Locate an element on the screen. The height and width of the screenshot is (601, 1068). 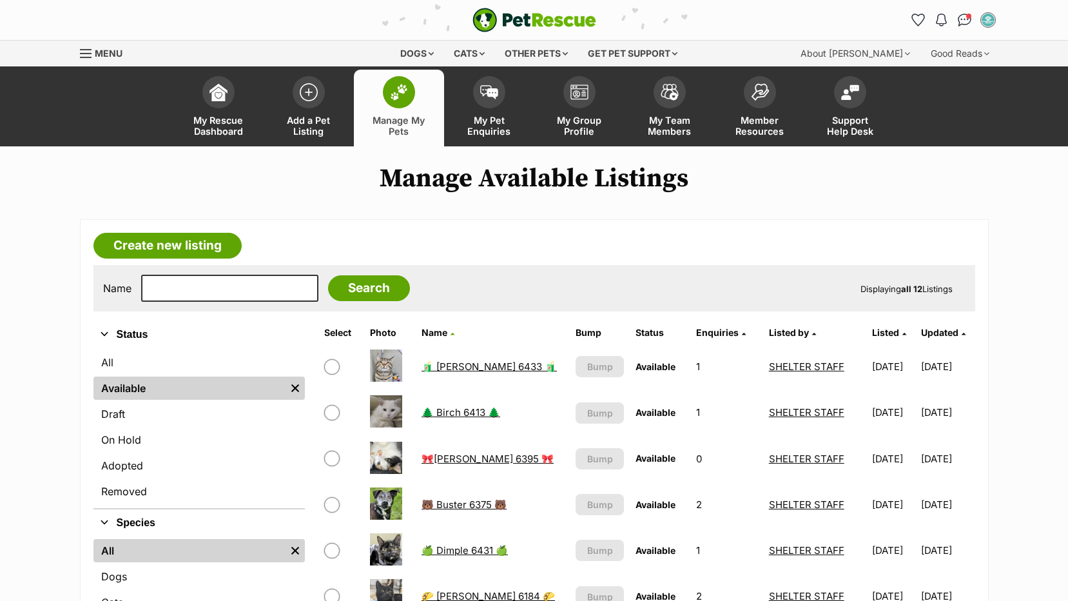
a: Name is located at coordinates (438, 332).